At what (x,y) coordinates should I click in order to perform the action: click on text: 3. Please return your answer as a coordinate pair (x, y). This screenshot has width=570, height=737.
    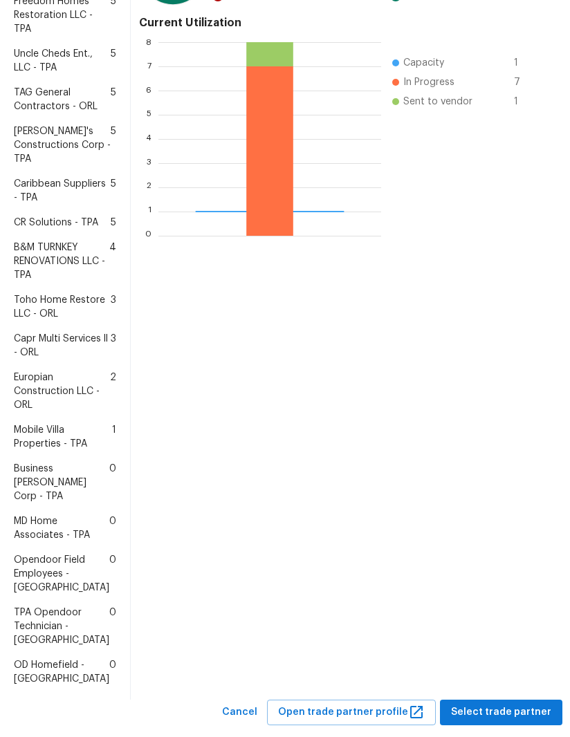
    Looking at the image, I should click on (149, 162).